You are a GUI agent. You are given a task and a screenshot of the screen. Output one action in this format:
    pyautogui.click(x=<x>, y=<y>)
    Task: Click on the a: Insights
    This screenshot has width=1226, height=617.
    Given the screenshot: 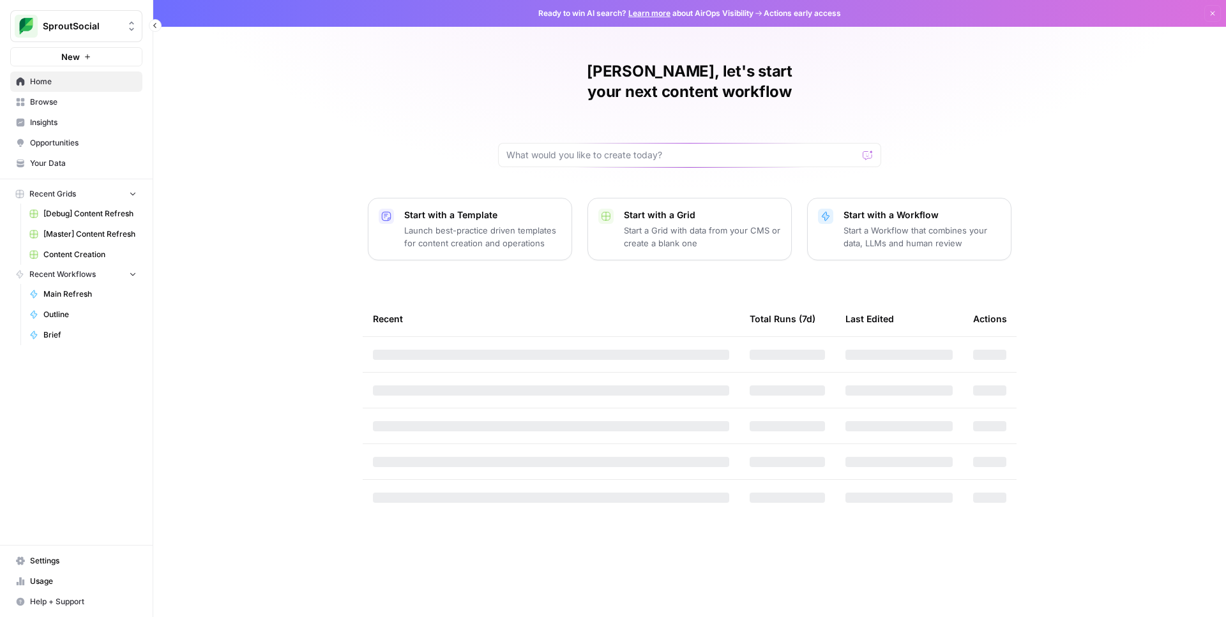 What is the action you would take?
    pyautogui.click(x=76, y=123)
    